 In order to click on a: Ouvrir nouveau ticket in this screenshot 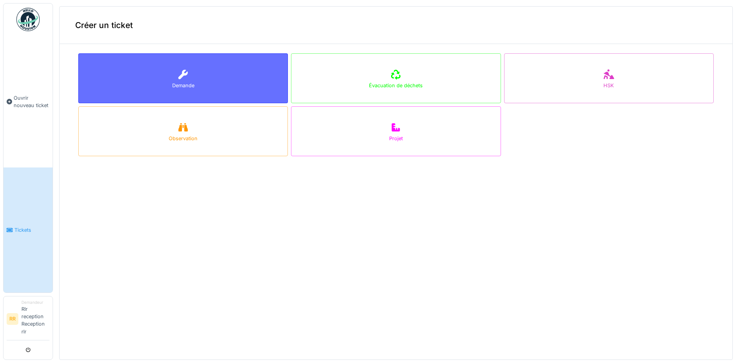, I will do `click(28, 101)`.